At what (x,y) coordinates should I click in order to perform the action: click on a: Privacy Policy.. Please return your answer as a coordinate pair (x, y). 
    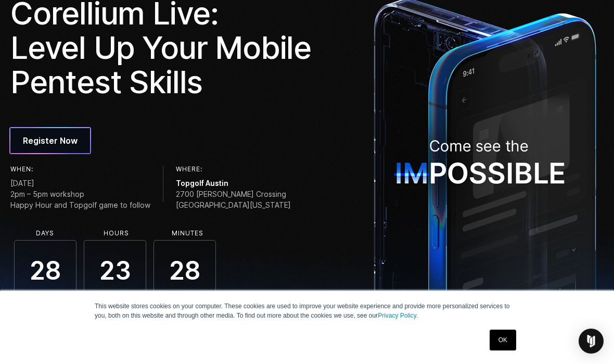
    Looking at the image, I should click on (397, 315).